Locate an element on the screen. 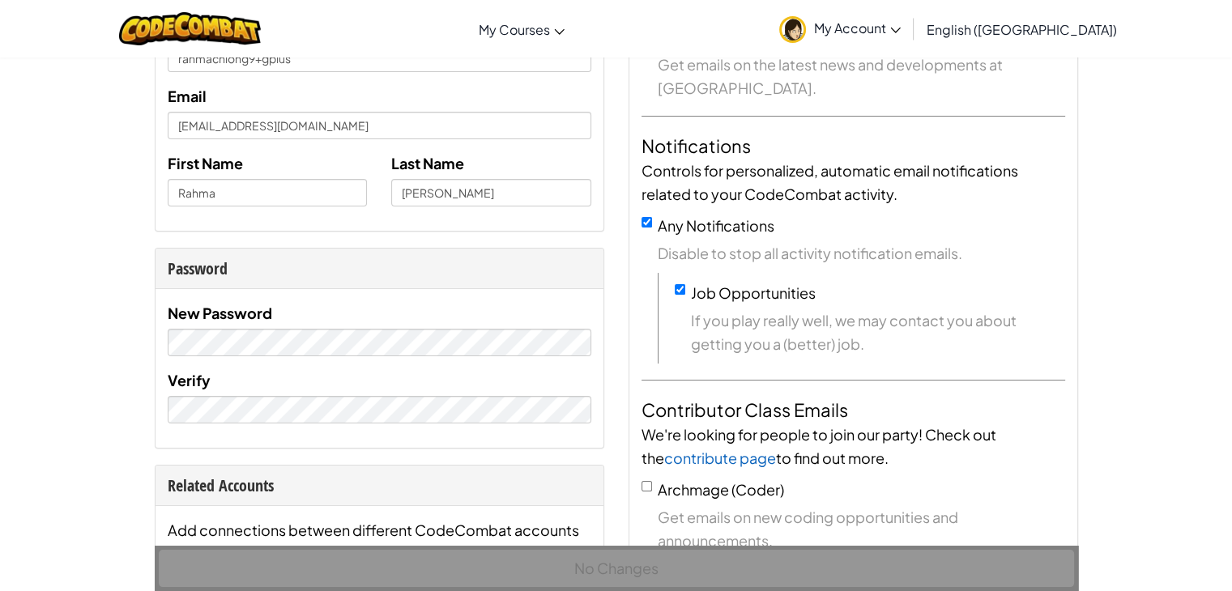  label: New Password is located at coordinates (219, 313).